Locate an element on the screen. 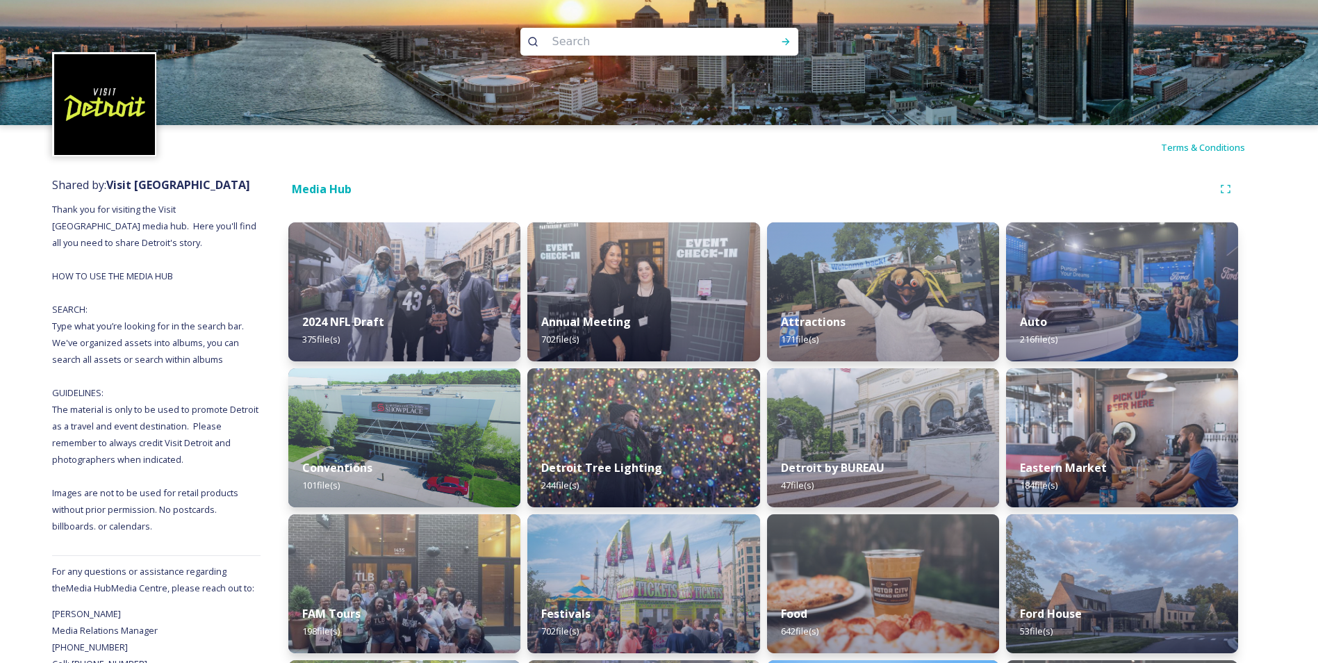 Image resolution: width=1318 pixels, height=663 pixels. span: 216 file(s) is located at coordinates (1039, 339).